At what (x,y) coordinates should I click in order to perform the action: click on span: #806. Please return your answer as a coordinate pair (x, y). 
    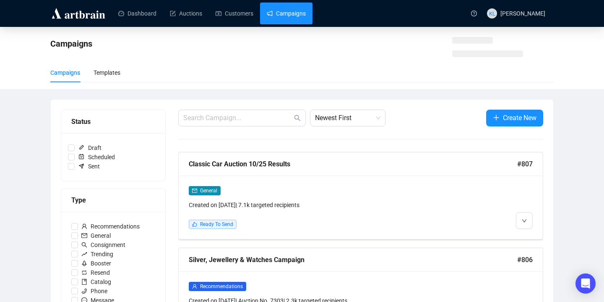
    Looking at the image, I should click on (525, 259).